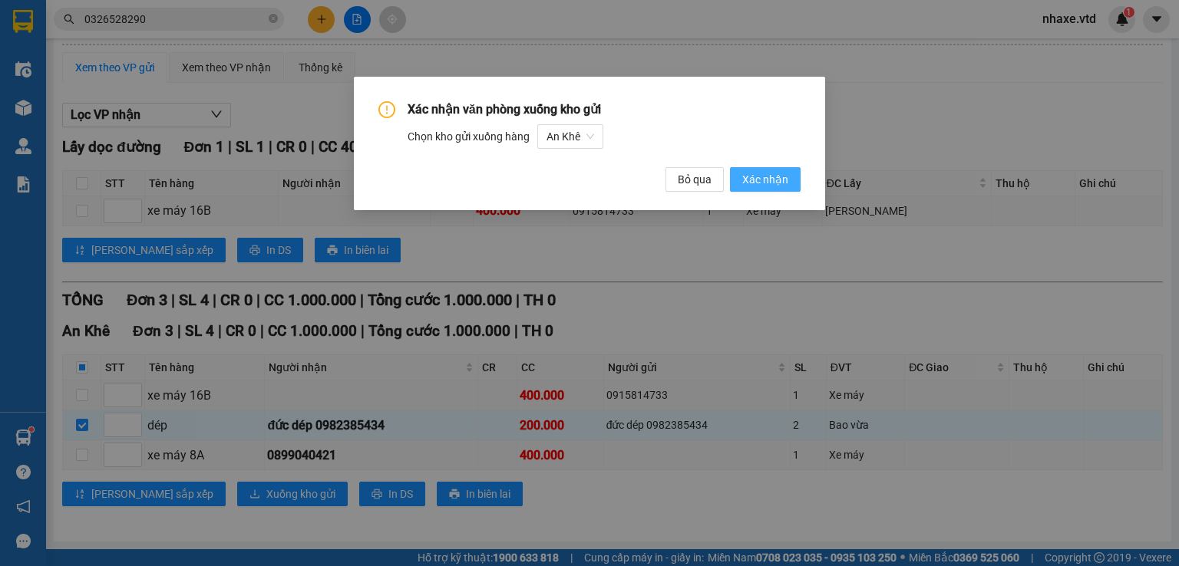 This screenshot has width=1179, height=566. I want to click on button: Bỏ qua, so click(694, 180).